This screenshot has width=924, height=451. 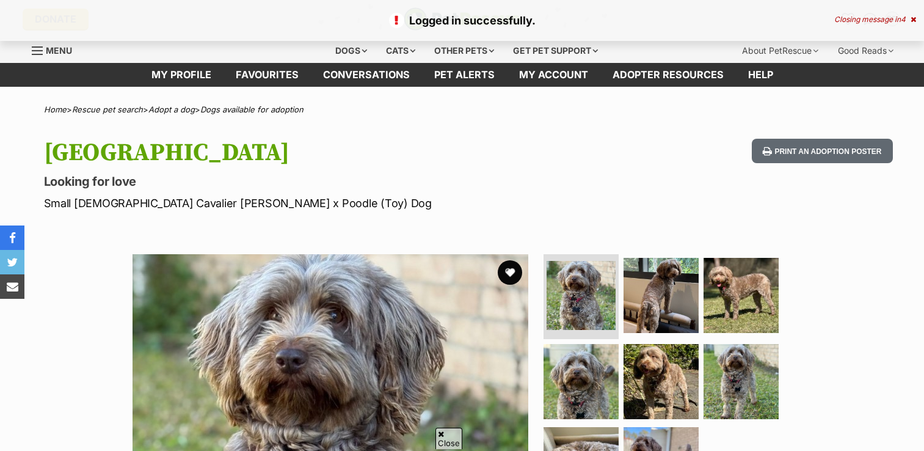 What do you see at coordinates (760, 75) in the screenshot?
I see `a: Help` at bounding box center [760, 75].